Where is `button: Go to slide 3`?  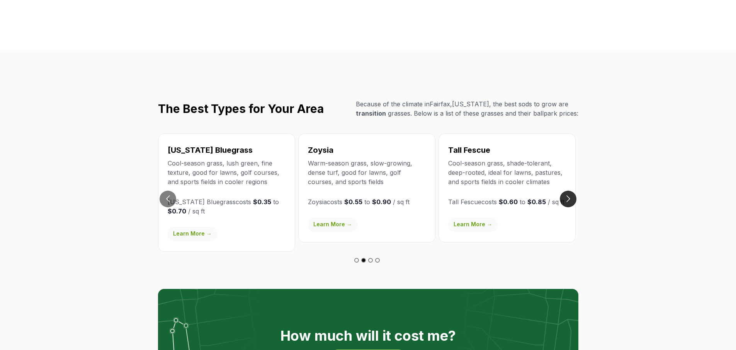
button: Go to slide 3 is located at coordinates (370, 260).